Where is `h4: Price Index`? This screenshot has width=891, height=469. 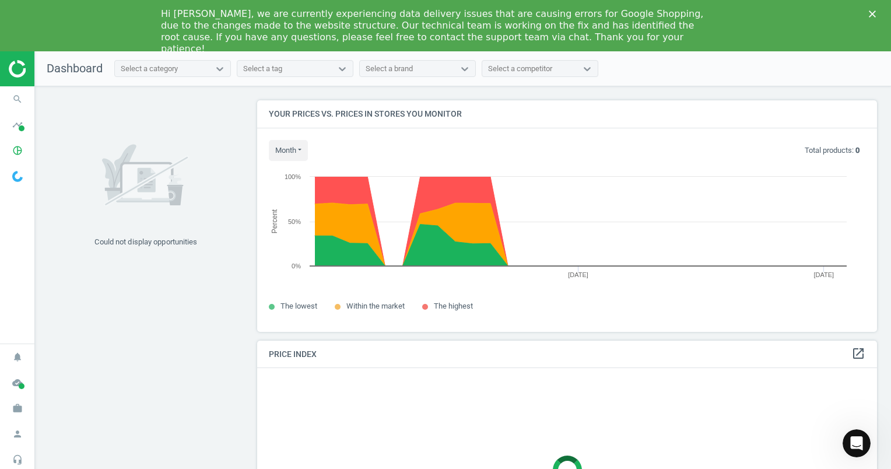 h4: Price Index is located at coordinates (567, 354).